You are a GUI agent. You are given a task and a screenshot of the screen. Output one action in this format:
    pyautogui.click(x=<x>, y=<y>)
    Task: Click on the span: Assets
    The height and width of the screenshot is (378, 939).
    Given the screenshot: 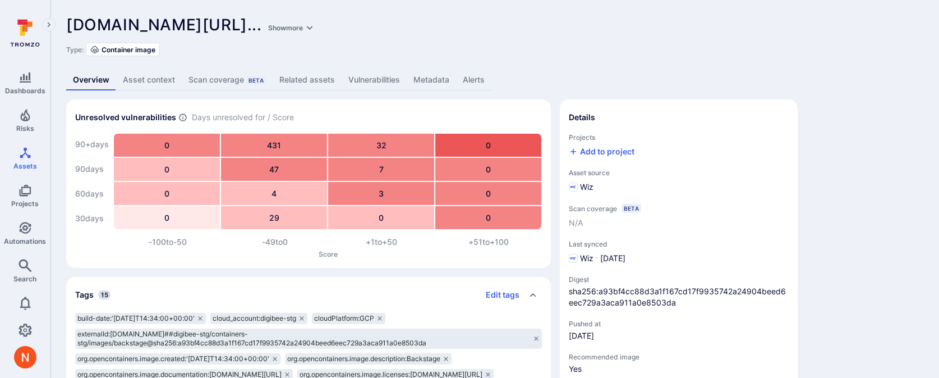 What is the action you would take?
    pyautogui.click(x=25, y=165)
    